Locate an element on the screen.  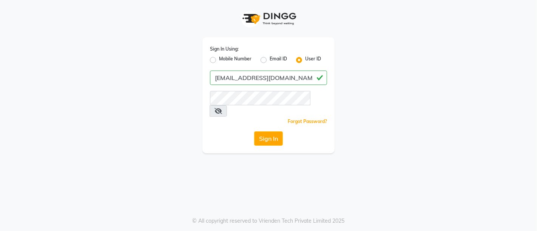
img: logo1.svg is located at coordinates (268, 19).